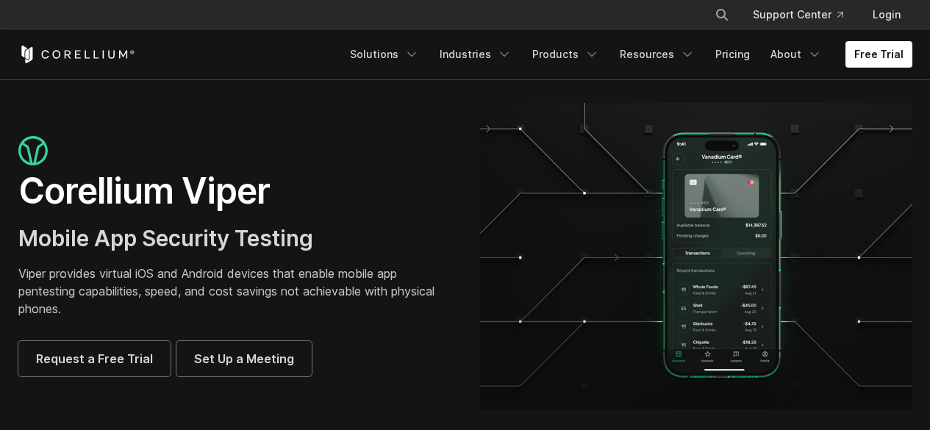 Image resolution: width=930 pixels, height=430 pixels. I want to click on img: viper_icon_large, so click(33, 151).